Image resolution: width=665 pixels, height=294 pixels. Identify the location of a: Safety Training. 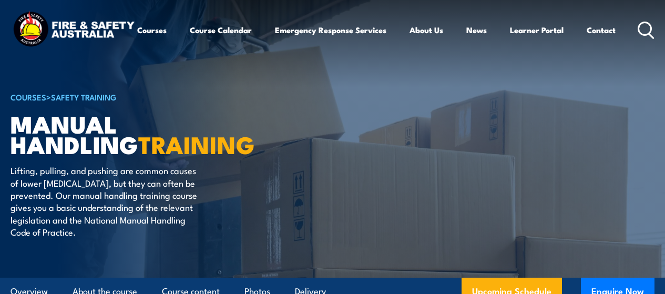
(84, 97).